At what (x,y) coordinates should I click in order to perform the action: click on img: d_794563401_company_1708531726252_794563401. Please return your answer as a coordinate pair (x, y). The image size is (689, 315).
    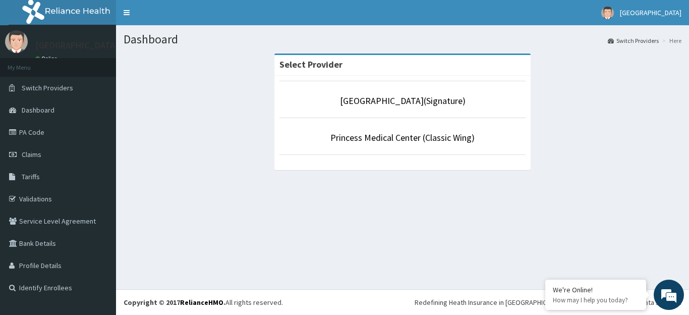
    Looking at the image, I should click on (30, 63).